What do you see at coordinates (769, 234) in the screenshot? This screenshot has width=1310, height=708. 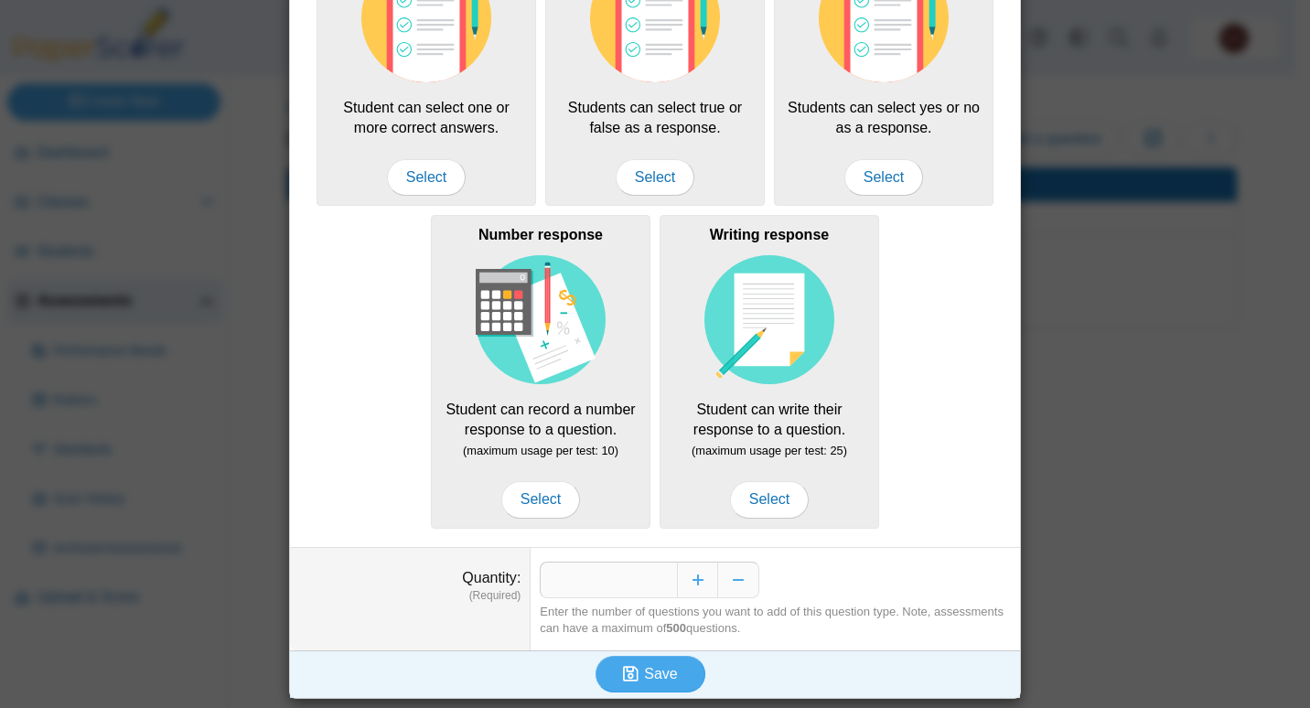 I see `b: Writing response` at bounding box center [769, 234].